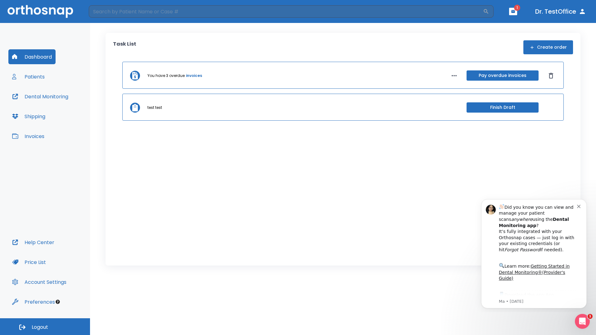  Describe the element at coordinates (62, 29) in the screenshot. I see `b: Dental Monitoring app` at that location.